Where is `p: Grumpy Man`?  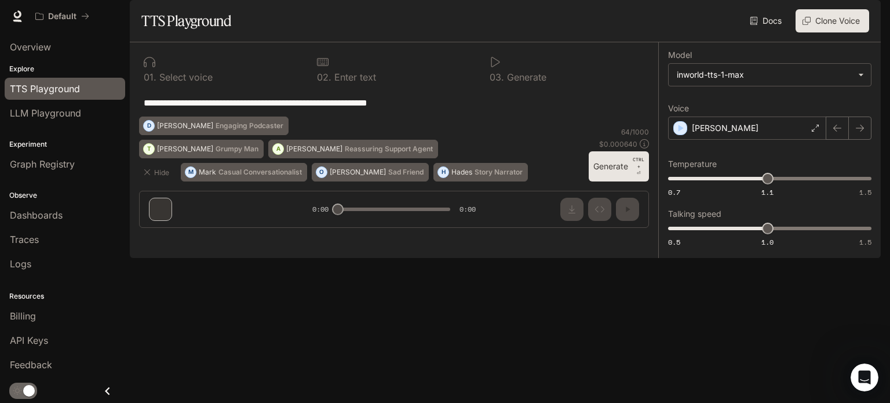 p: Grumpy Man is located at coordinates (237, 149).